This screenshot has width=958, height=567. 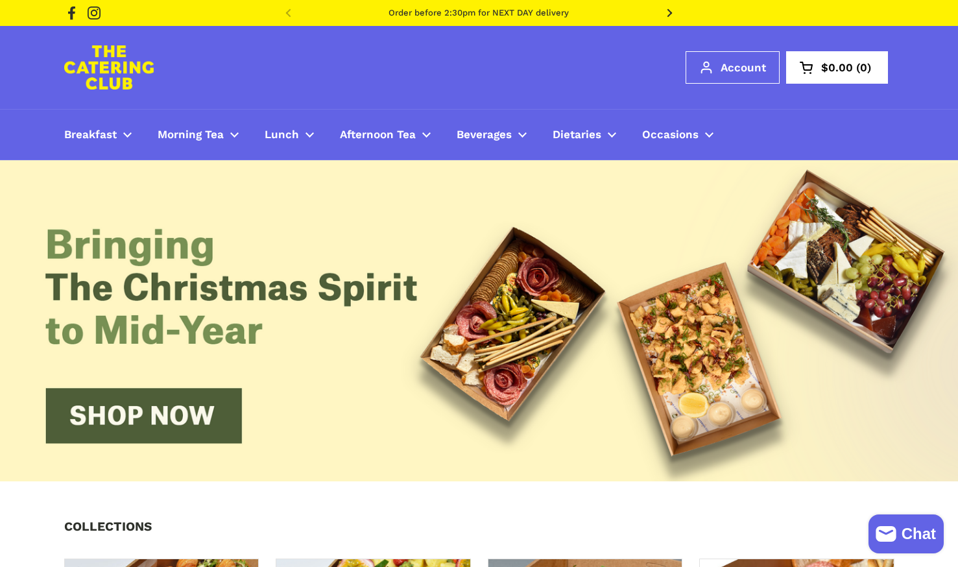 I want to click on a: Breakfast, so click(x=98, y=134).